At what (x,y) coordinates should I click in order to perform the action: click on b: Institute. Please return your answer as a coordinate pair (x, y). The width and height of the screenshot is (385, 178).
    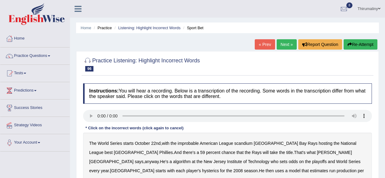
    Looking at the image, I should click on (235, 162).